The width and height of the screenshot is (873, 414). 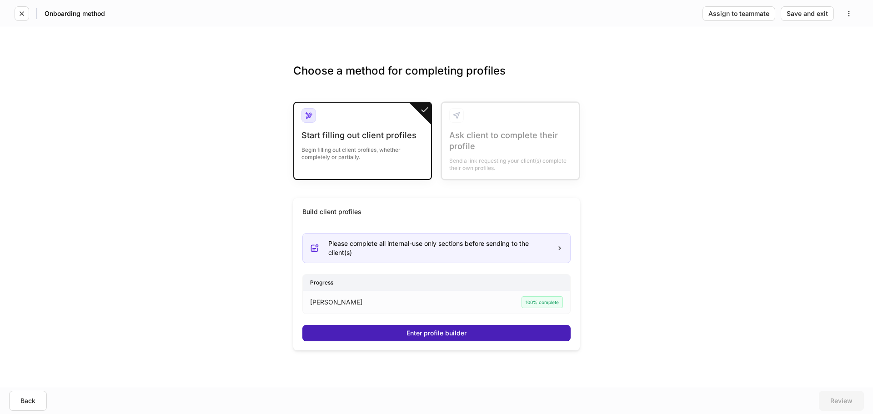 What do you see at coordinates (28, 401) in the screenshot?
I see `div: Back` at bounding box center [28, 401].